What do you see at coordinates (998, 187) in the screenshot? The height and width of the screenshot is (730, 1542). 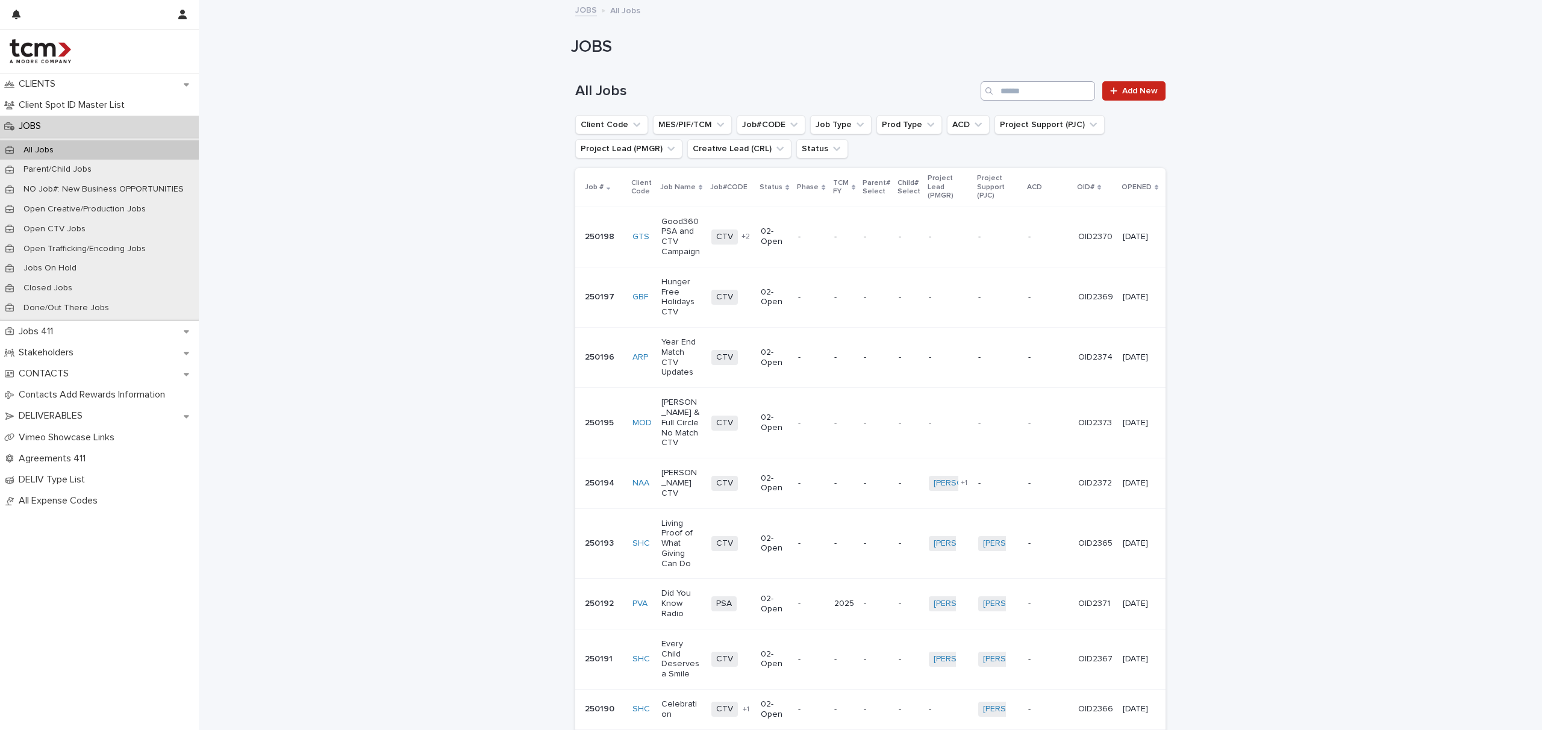 I see `p: Project Support (PJC)` at bounding box center [998, 187].